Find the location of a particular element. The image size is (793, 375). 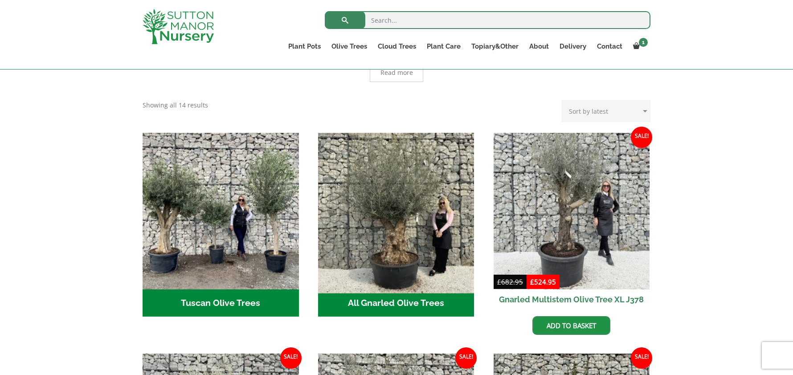

p: Showing all 14 results is located at coordinates (175, 105).